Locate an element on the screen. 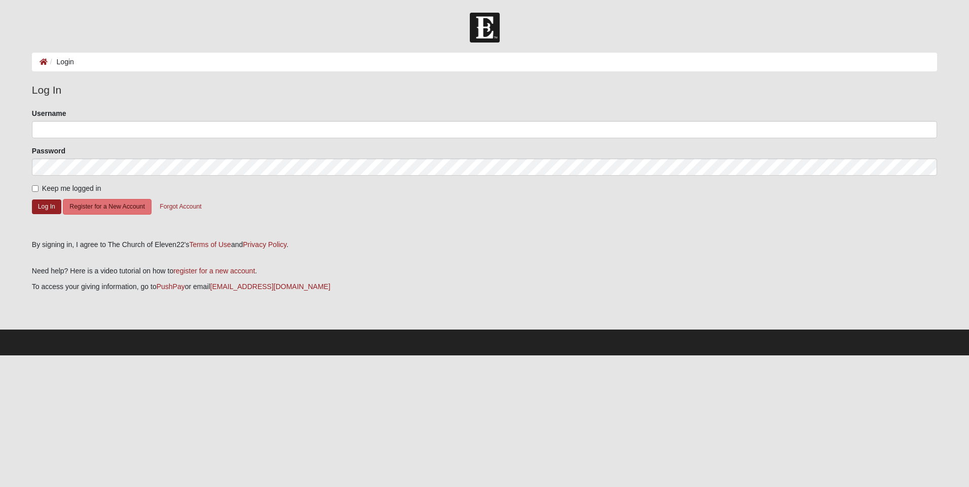  label: Username is located at coordinates (49, 113).